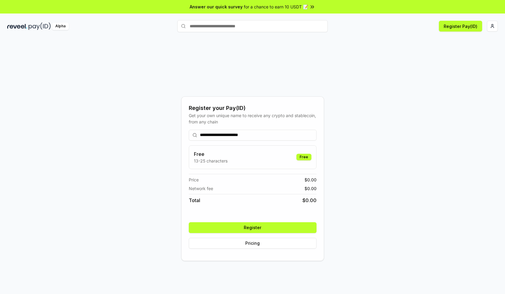  What do you see at coordinates (211, 154) in the screenshot?
I see `h3: Free` at bounding box center [211, 154].